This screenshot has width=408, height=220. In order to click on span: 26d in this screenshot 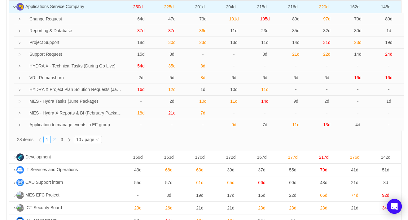, I will do `click(169, 208)`.